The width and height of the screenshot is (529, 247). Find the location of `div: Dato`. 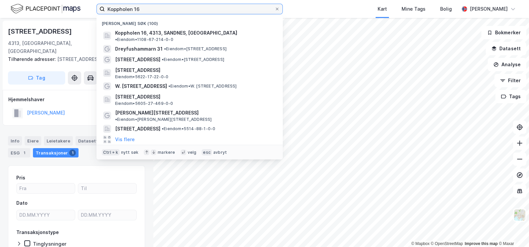

div: Dato is located at coordinates (22, 203).